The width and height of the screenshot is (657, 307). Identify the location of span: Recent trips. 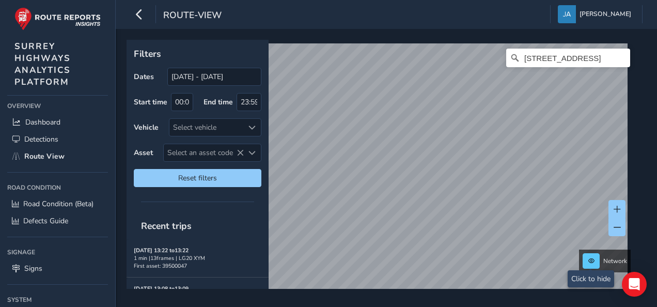
(166, 226).